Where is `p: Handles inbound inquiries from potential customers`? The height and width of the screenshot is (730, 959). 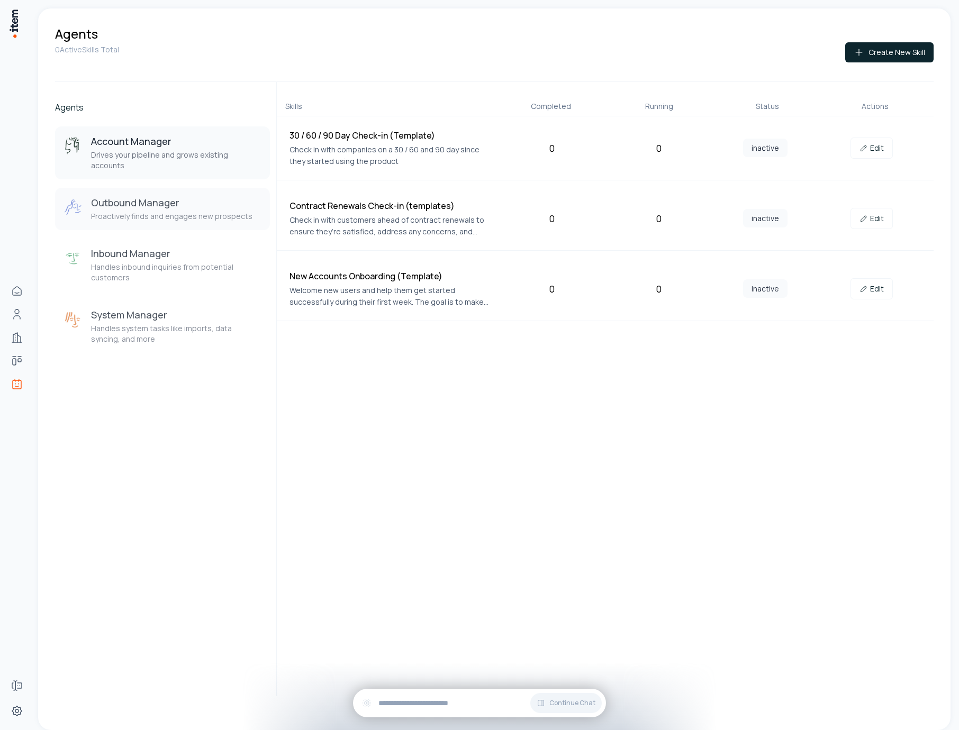 p: Handles inbound inquiries from potential customers is located at coordinates (176, 273).